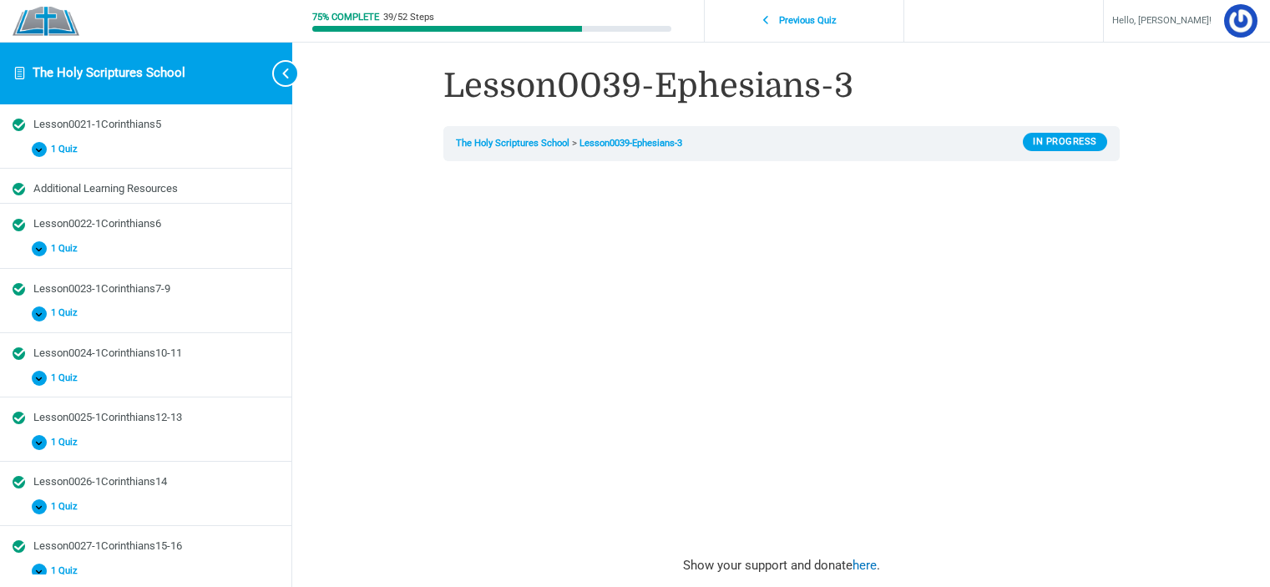 The image size is (1270, 587). I want to click on div: Lesson0024-1Corinthians10-11, so click(156, 353).